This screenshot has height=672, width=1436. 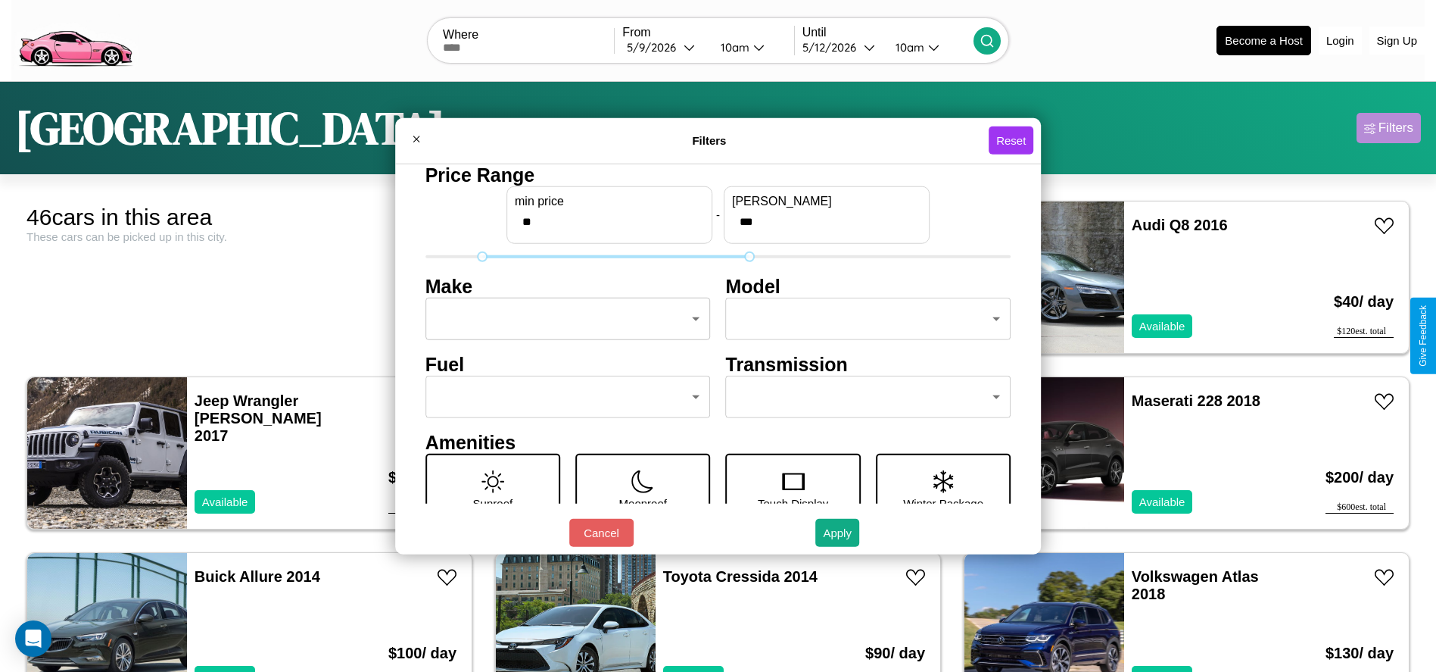 What do you see at coordinates (708, 33) in the screenshot?
I see `label: From` at bounding box center [708, 33].